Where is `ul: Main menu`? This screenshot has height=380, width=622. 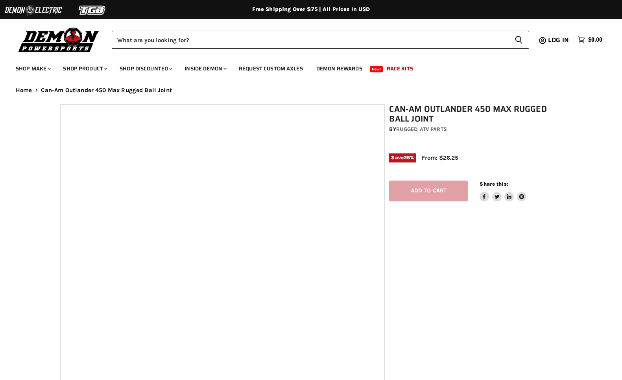 ul: Main menu is located at coordinates (305, 67).